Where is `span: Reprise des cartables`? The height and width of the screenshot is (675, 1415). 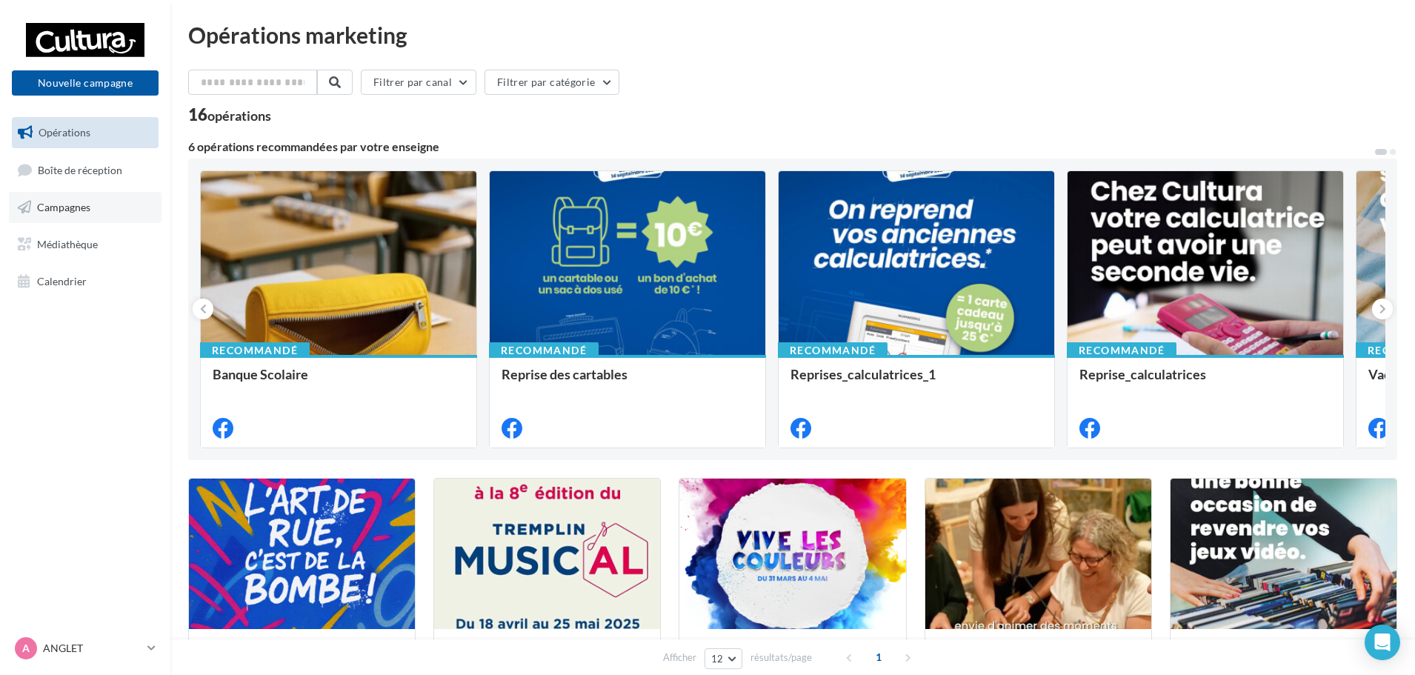
span: Reprise des cartables is located at coordinates (565, 374).